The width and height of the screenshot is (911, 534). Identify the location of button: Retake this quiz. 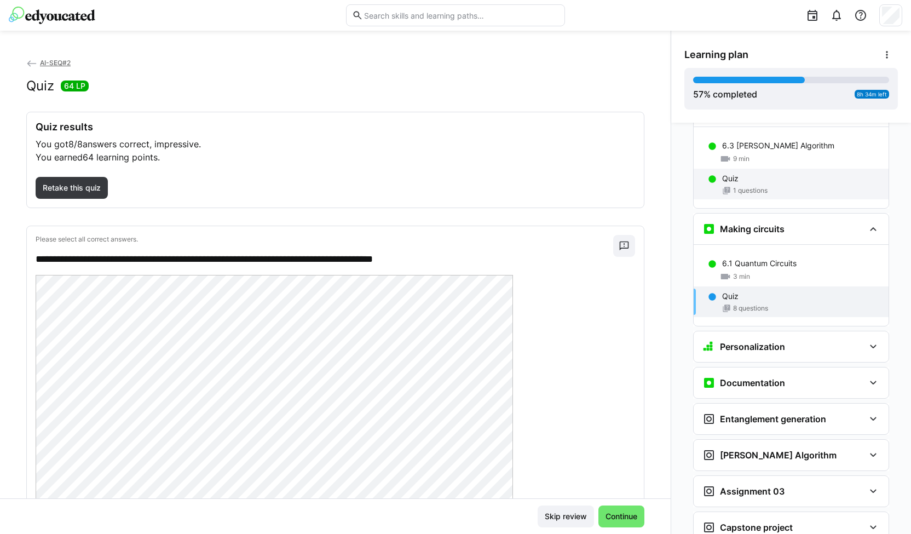
(72, 188).